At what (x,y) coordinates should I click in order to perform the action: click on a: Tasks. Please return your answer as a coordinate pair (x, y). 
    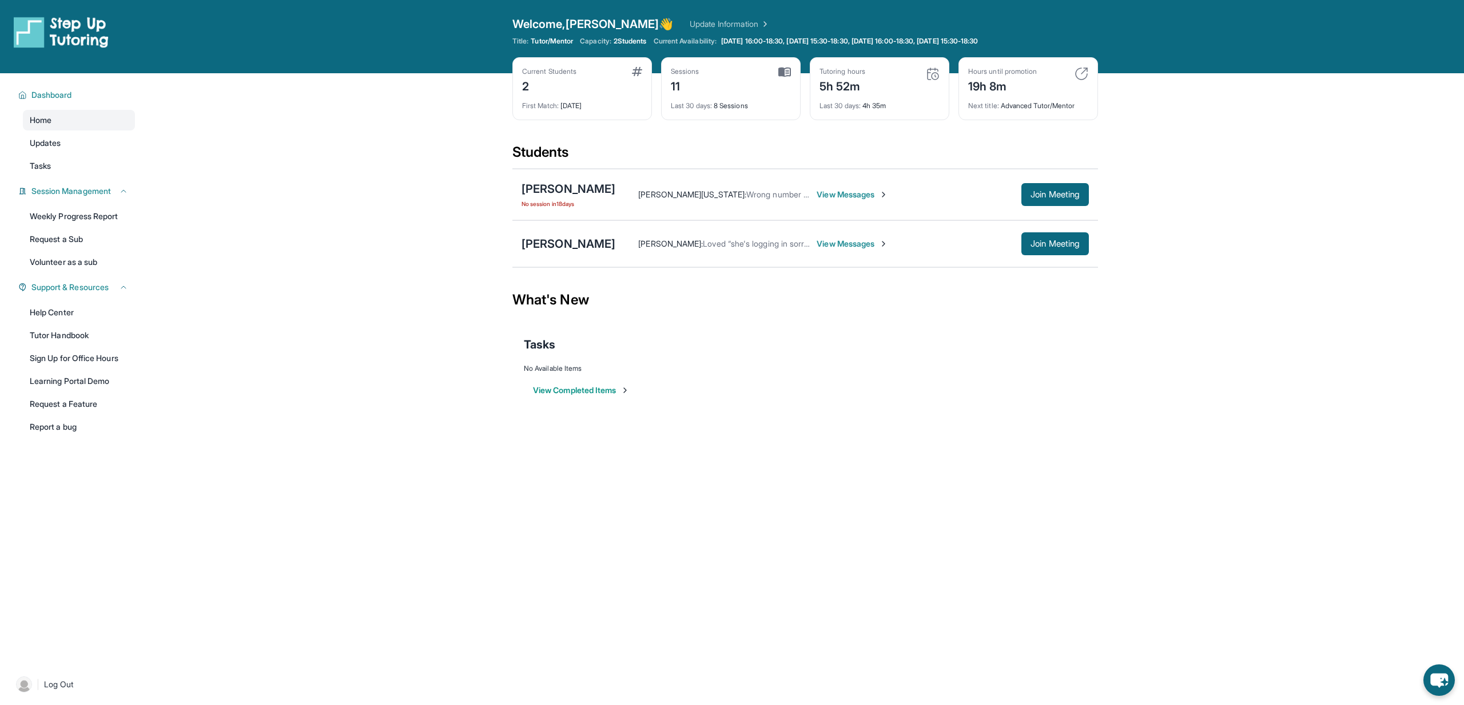
    Looking at the image, I should click on (79, 166).